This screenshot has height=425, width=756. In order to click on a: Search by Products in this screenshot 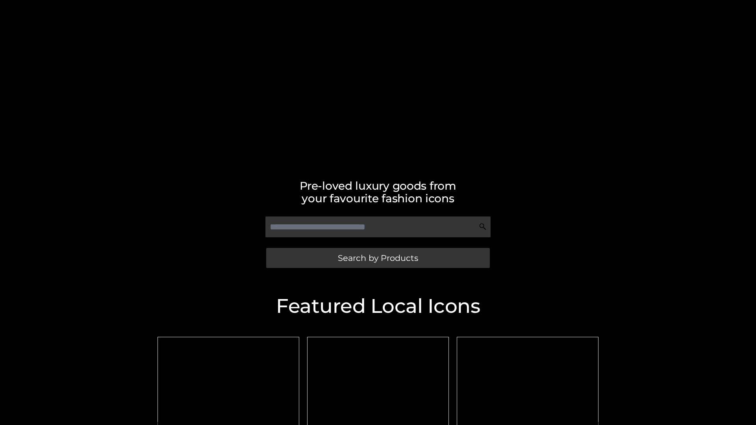, I will do `click(378, 258)`.